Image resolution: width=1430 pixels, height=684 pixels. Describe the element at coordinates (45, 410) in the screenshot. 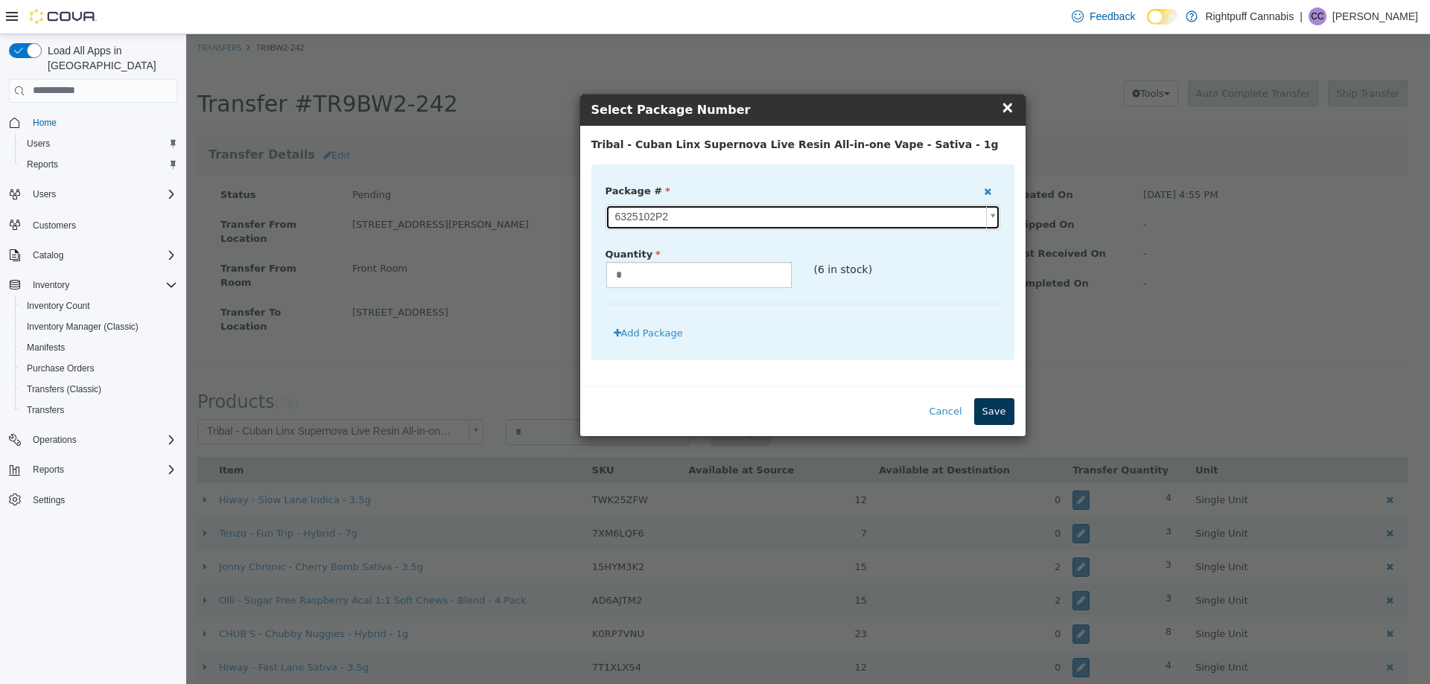

I see `a: Transfers` at that location.